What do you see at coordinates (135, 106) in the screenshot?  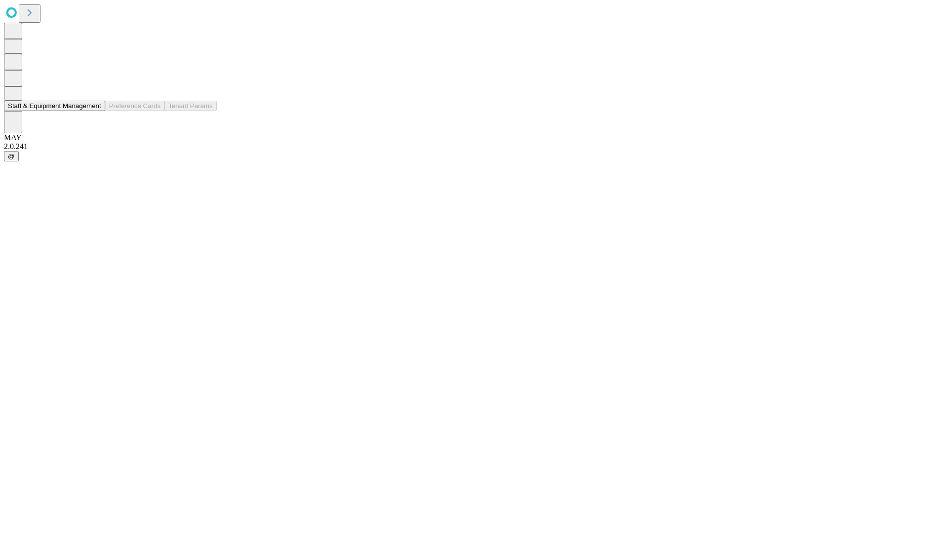 I see `button: Preference Cards` at bounding box center [135, 106].